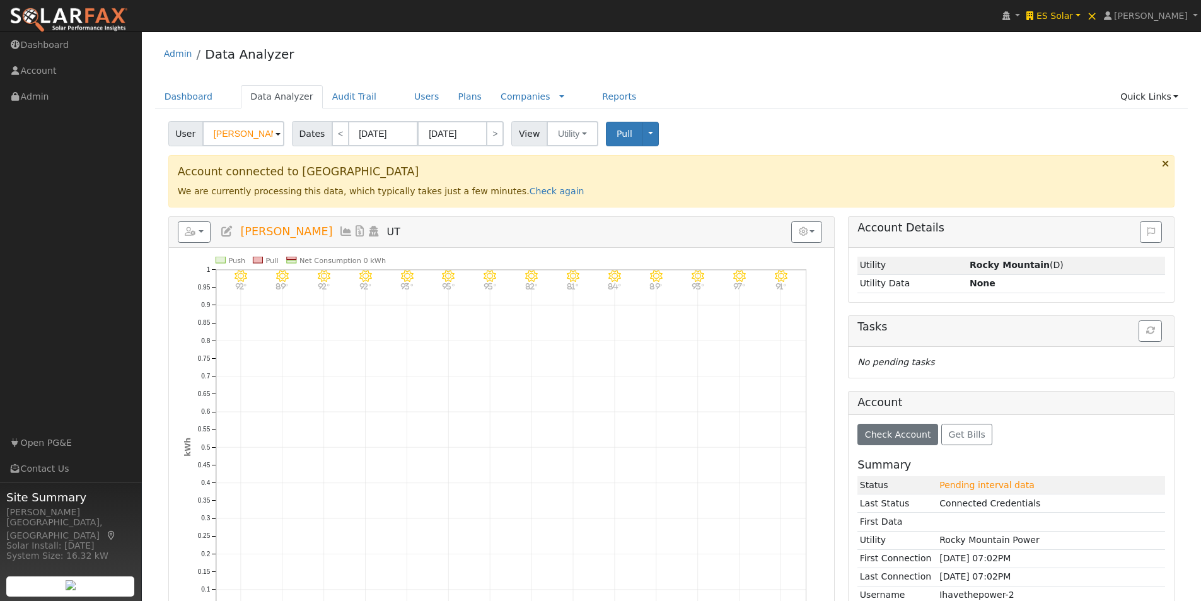 This screenshot has height=601, width=1201. What do you see at coordinates (912, 283) in the screenshot?
I see `td: Utility Data` at bounding box center [912, 283].